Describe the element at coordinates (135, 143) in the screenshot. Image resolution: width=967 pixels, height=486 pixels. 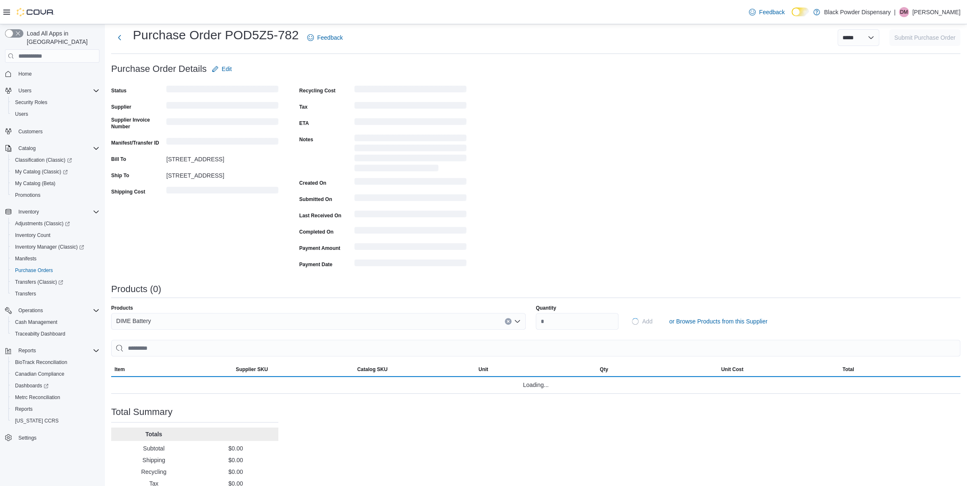
I see `label: Manifest/Transfer ID` at that location.